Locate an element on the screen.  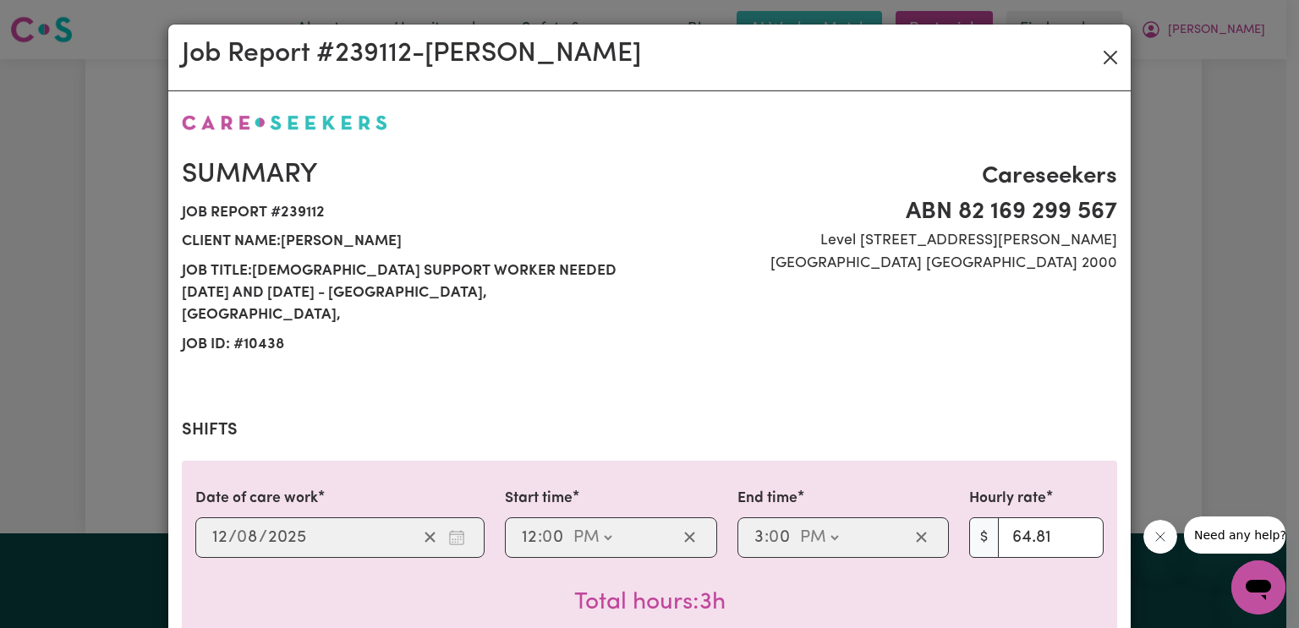
label: Hourly rate is located at coordinates (1007, 499).